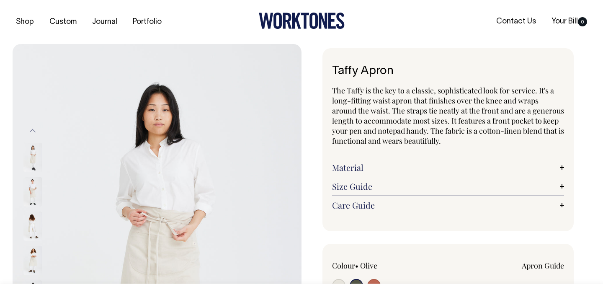 The height and width of the screenshot is (284, 603). I want to click on a: Apron Guide, so click(543, 266).